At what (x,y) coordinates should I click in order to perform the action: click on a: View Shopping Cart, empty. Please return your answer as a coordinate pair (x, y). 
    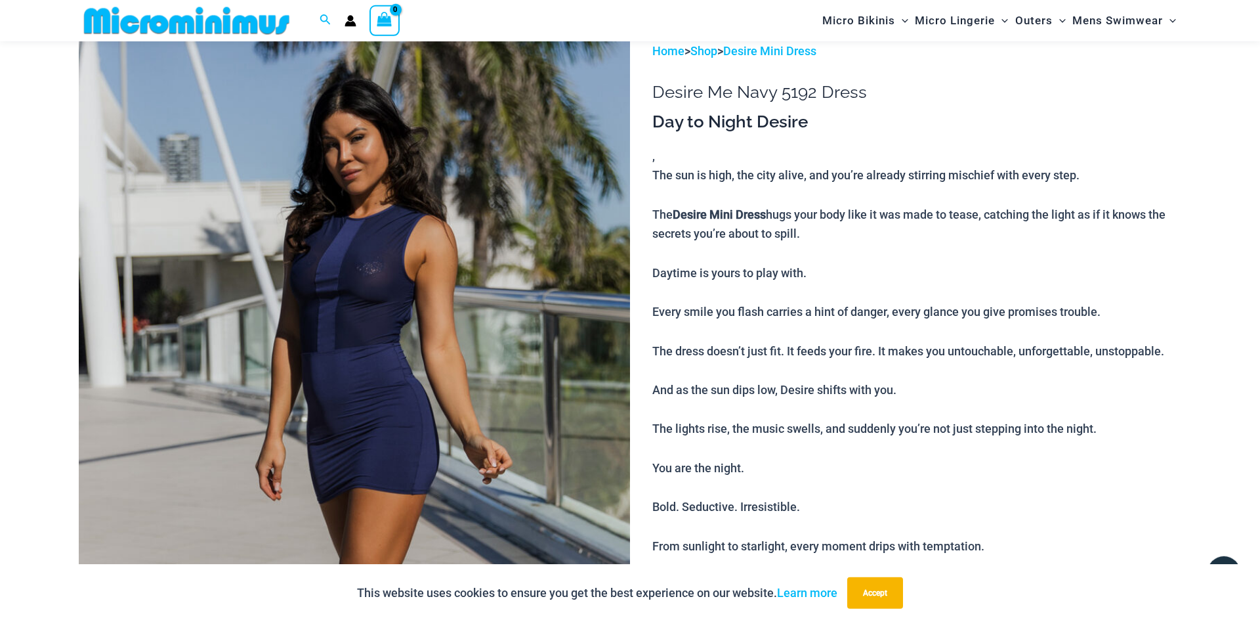
    Looking at the image, I should click on (385, 20).